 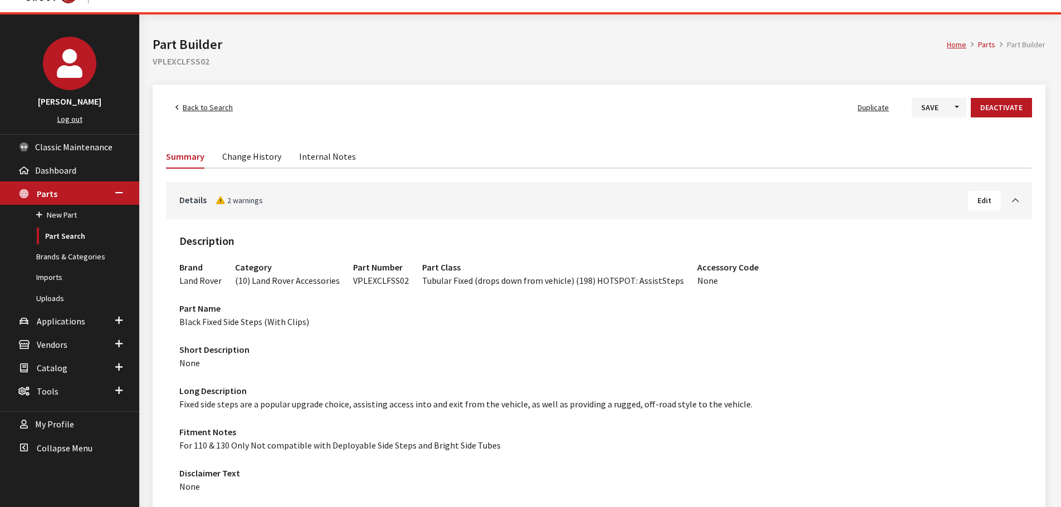 I want to click on span: HOTSPOT: AssistSteps, so click(x=641, y=281).